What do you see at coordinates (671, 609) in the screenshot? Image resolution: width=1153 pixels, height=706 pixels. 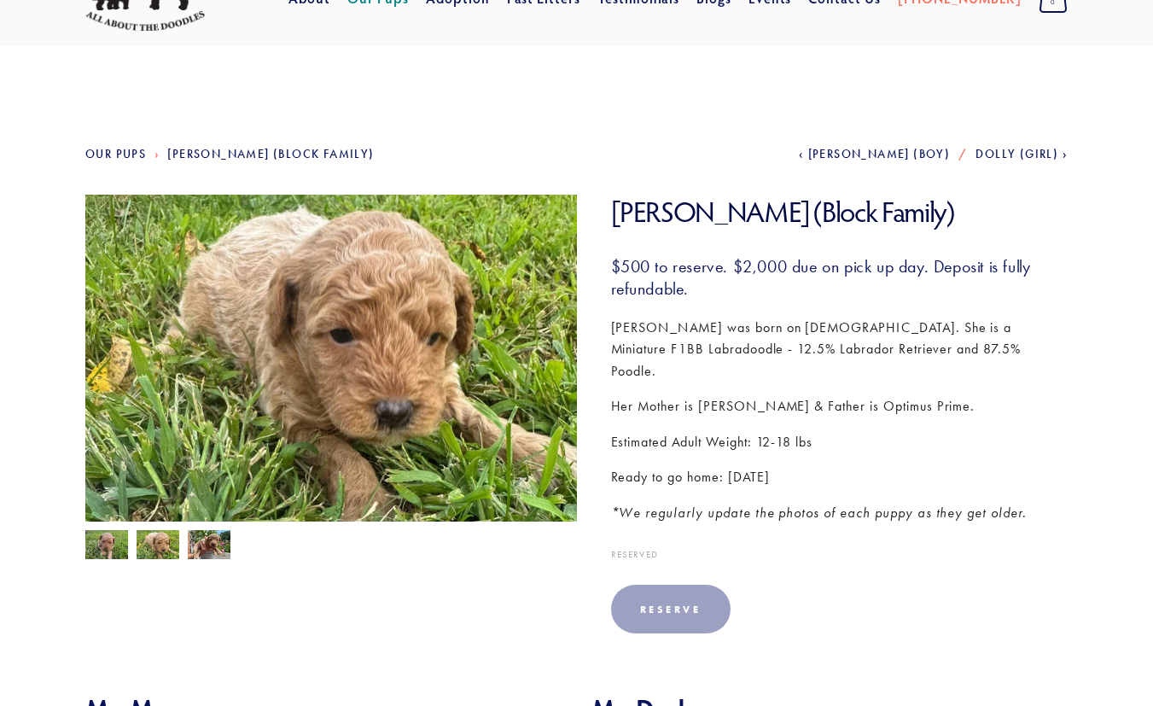 I see `div: Reserve` at bounding box center [671, 609].